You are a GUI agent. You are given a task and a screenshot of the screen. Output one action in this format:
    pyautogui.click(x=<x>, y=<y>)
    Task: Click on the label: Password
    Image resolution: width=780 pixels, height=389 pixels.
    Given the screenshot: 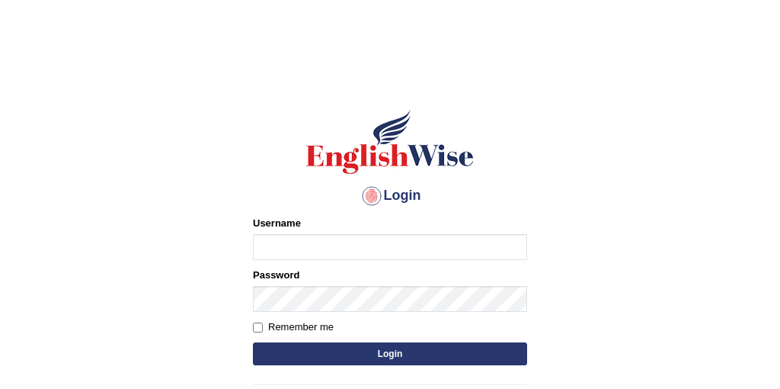 What is the action you would take?
    pyautogui.click(x=276, y=274)
    